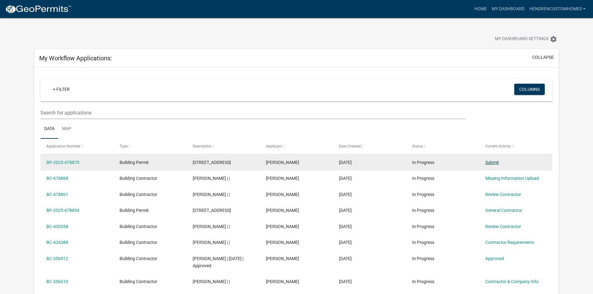 This screenshot has width=593, height=294. What do you see at coordinates (526, 39) in the screenshot?
I see `button: My Dashboard Settingssettings` at bounding box center [526, 39].